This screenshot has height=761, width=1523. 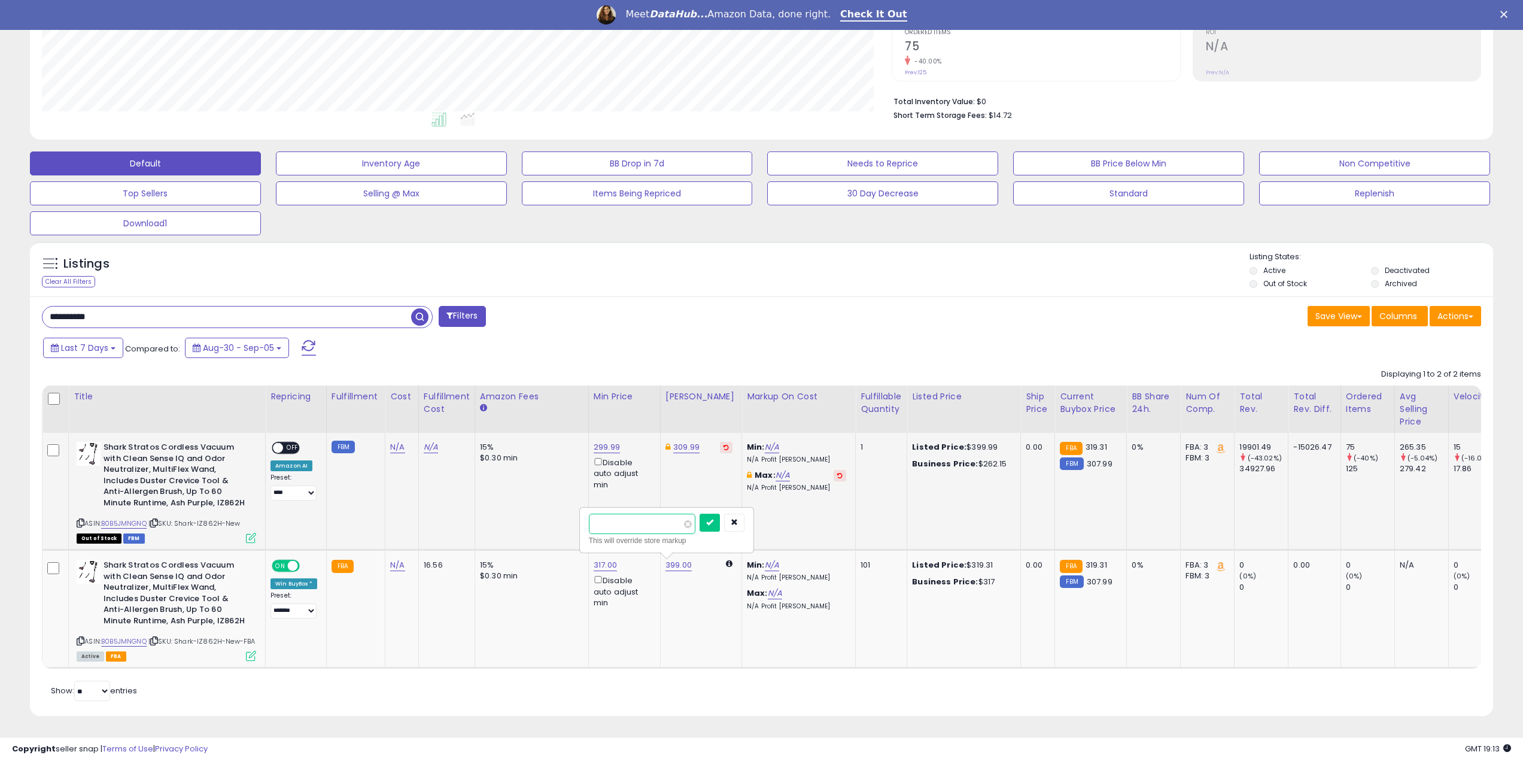 I want to click on div: Current Buybox Price, so click(x=1091, y=403).